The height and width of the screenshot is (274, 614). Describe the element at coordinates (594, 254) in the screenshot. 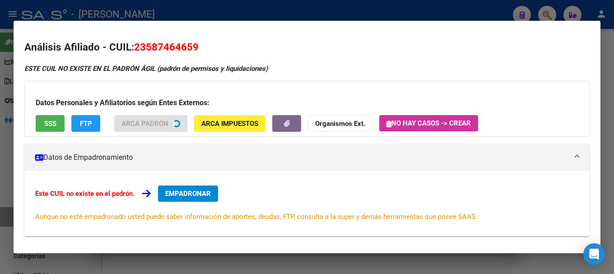

I see `div: Open Intercom Messenger` at that location.